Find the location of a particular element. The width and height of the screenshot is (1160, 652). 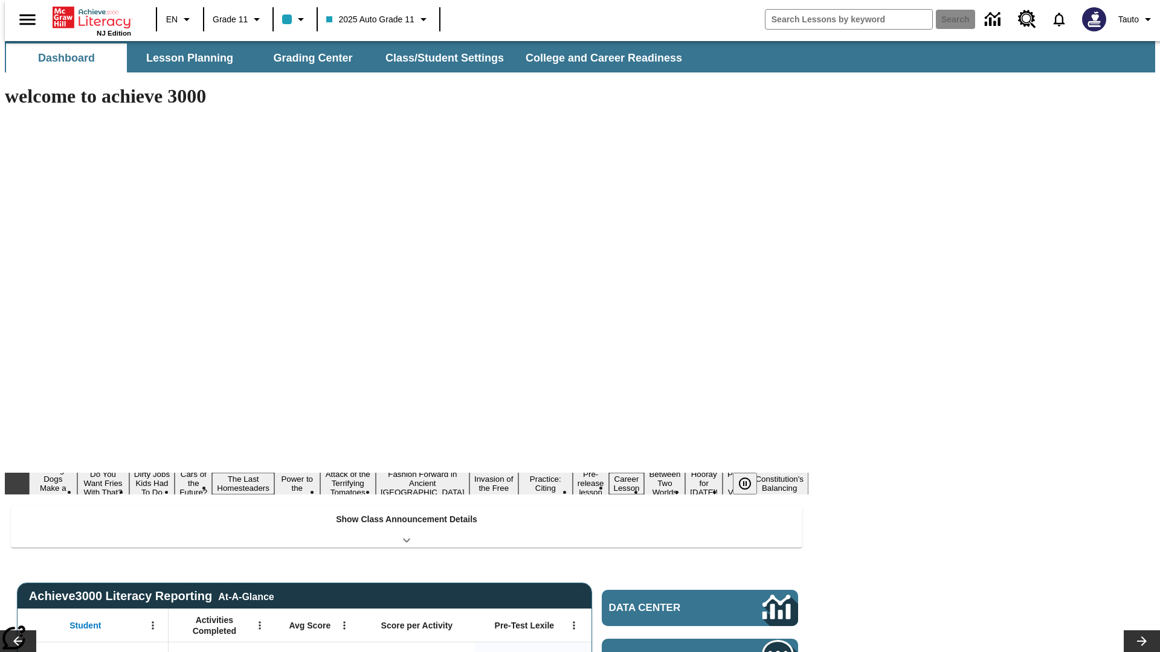

span: NJ Edition is located at coordinates (114, 33).